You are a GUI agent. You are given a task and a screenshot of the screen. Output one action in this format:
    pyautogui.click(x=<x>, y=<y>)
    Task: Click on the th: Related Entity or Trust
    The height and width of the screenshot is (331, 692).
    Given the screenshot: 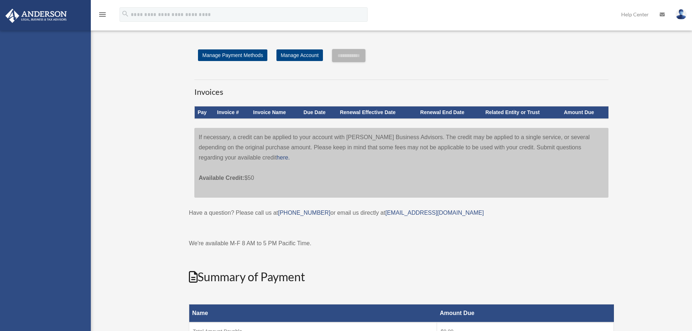 What is the action you would take?
    pyautogui.click(x=521, y=113)
    